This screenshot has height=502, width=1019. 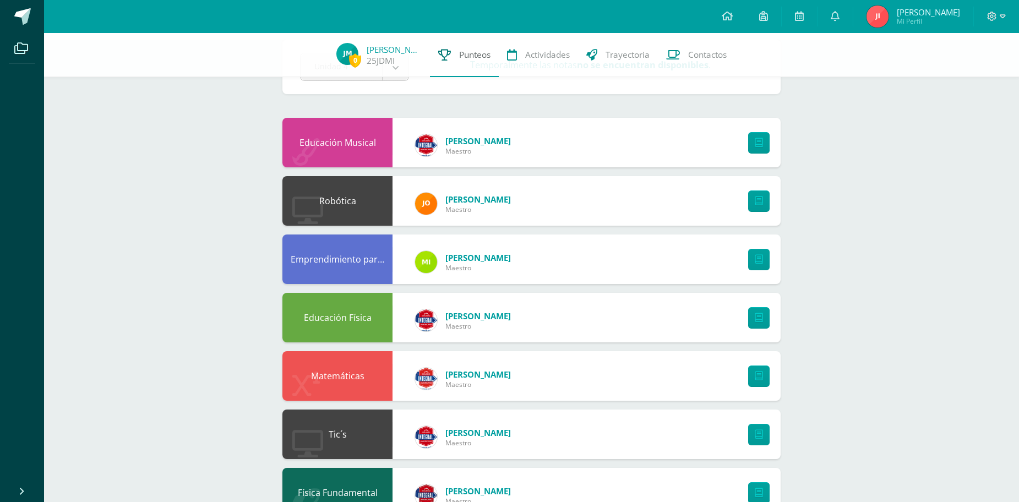 I want to click on div: Emprendimiento para la Productividad, so click(x=337, y=259).